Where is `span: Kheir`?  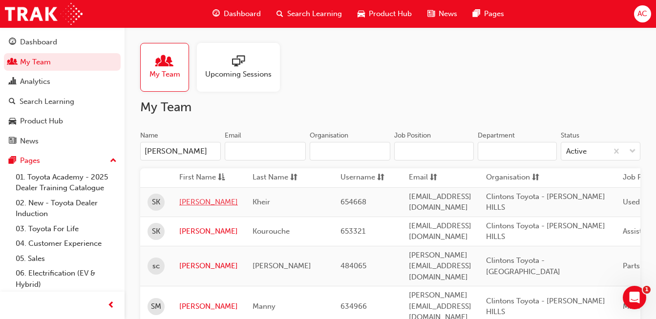
span: Kheir is located at coordinates (261, 202).